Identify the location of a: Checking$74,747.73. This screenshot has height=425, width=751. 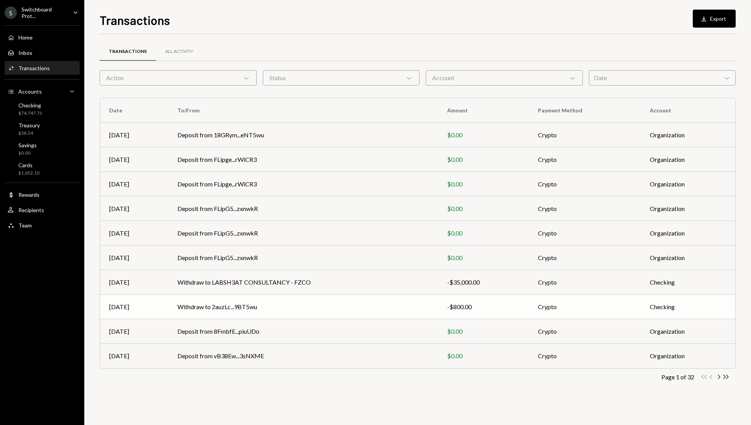
(42, 109).